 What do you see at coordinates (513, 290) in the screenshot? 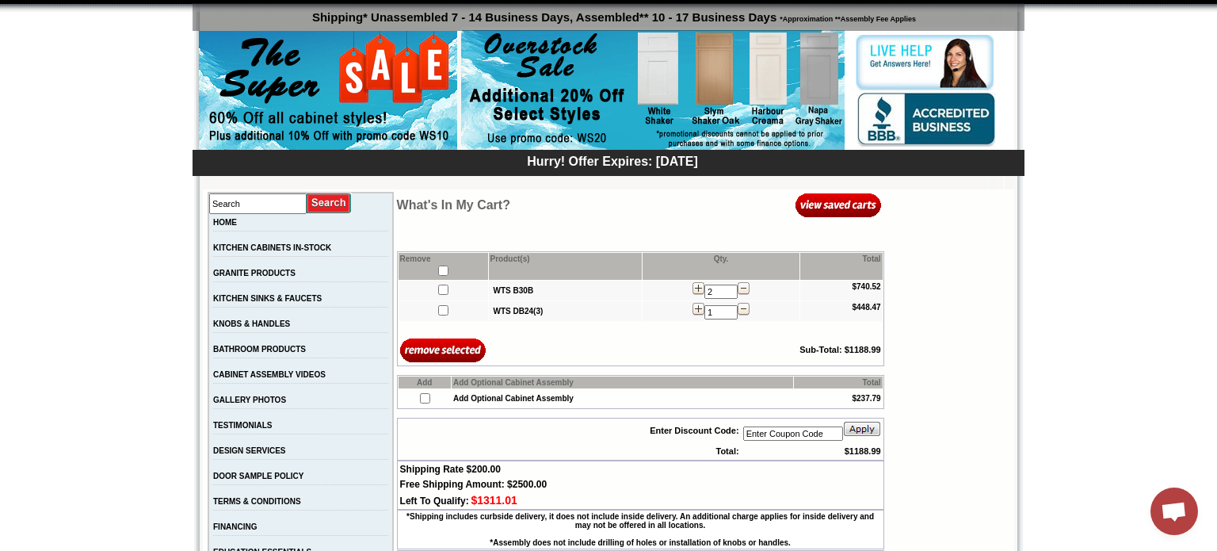
I see `a: WTS B30B` at bounding box center [513, 290].